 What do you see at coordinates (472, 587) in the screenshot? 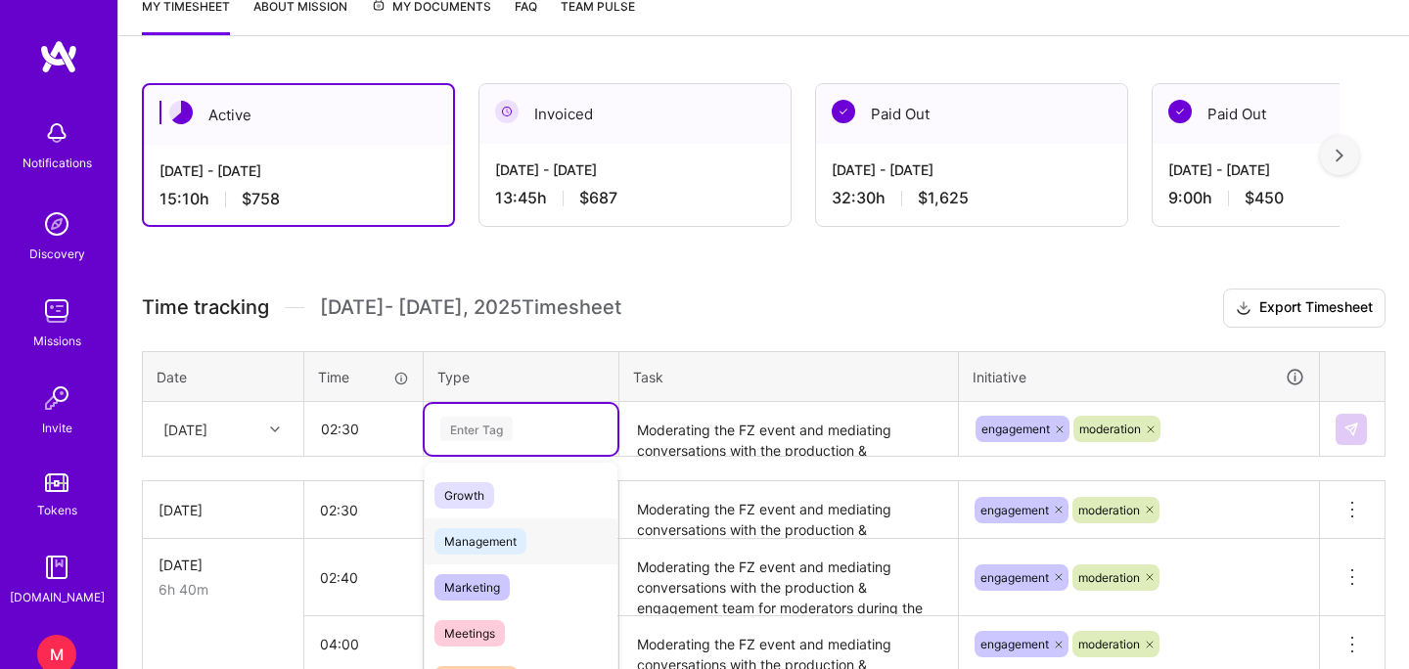
I see `span: Marketing` at bounding box center [472, 587].